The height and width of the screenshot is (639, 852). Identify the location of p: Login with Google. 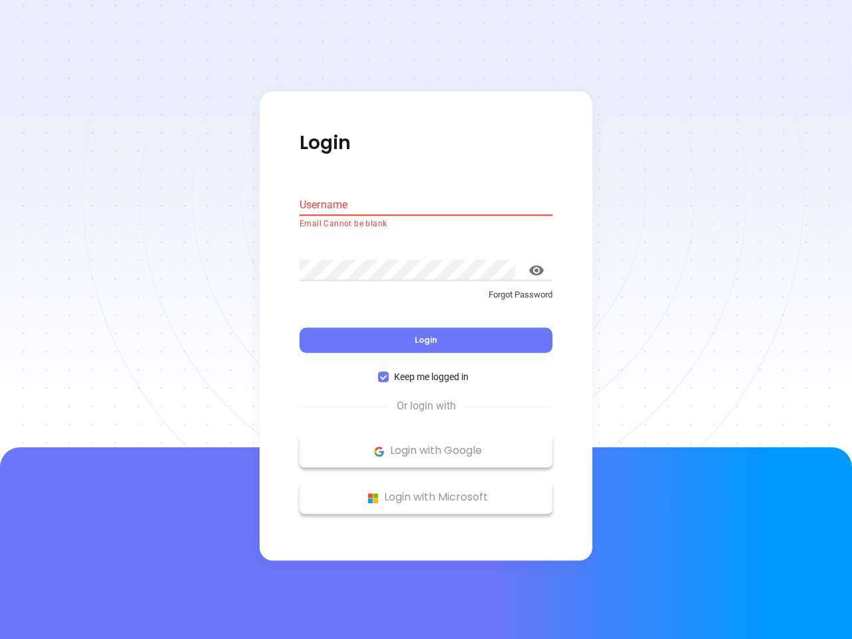
(426, 452).